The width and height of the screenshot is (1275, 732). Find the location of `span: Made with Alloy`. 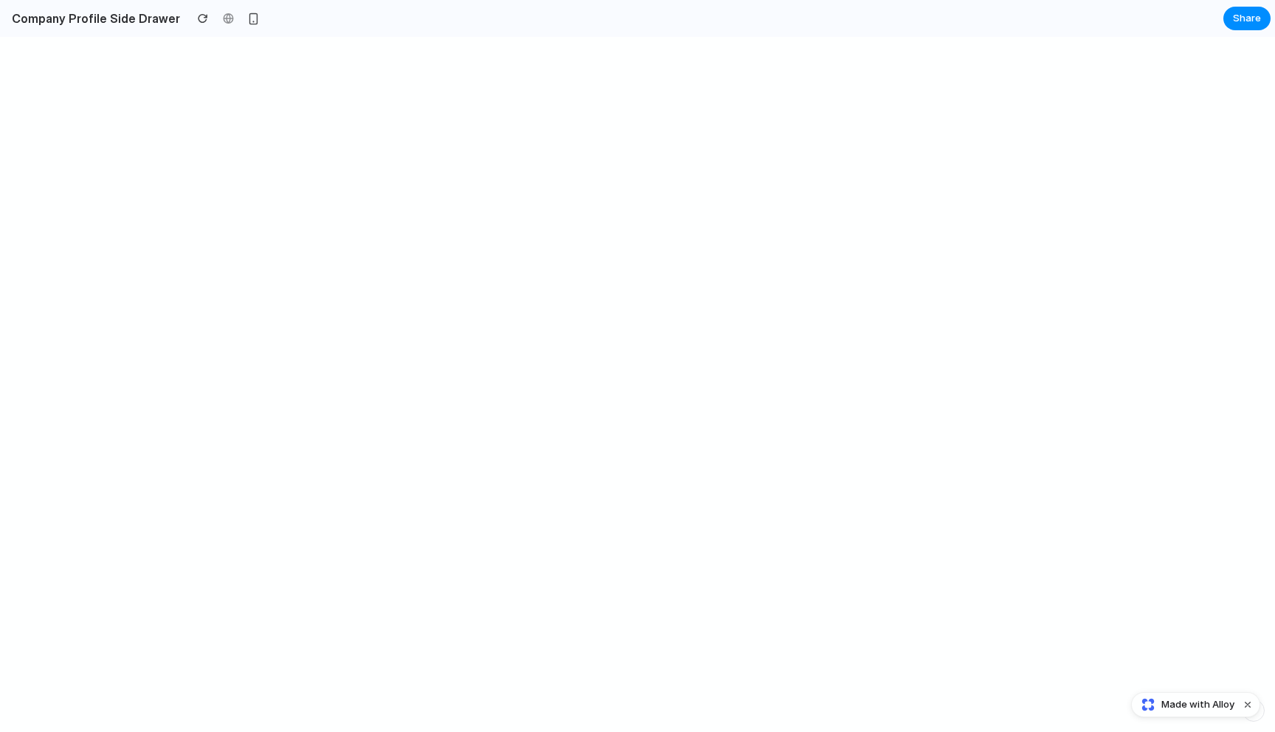

span: Made with Alloy is located at coordinates (1198, 705).